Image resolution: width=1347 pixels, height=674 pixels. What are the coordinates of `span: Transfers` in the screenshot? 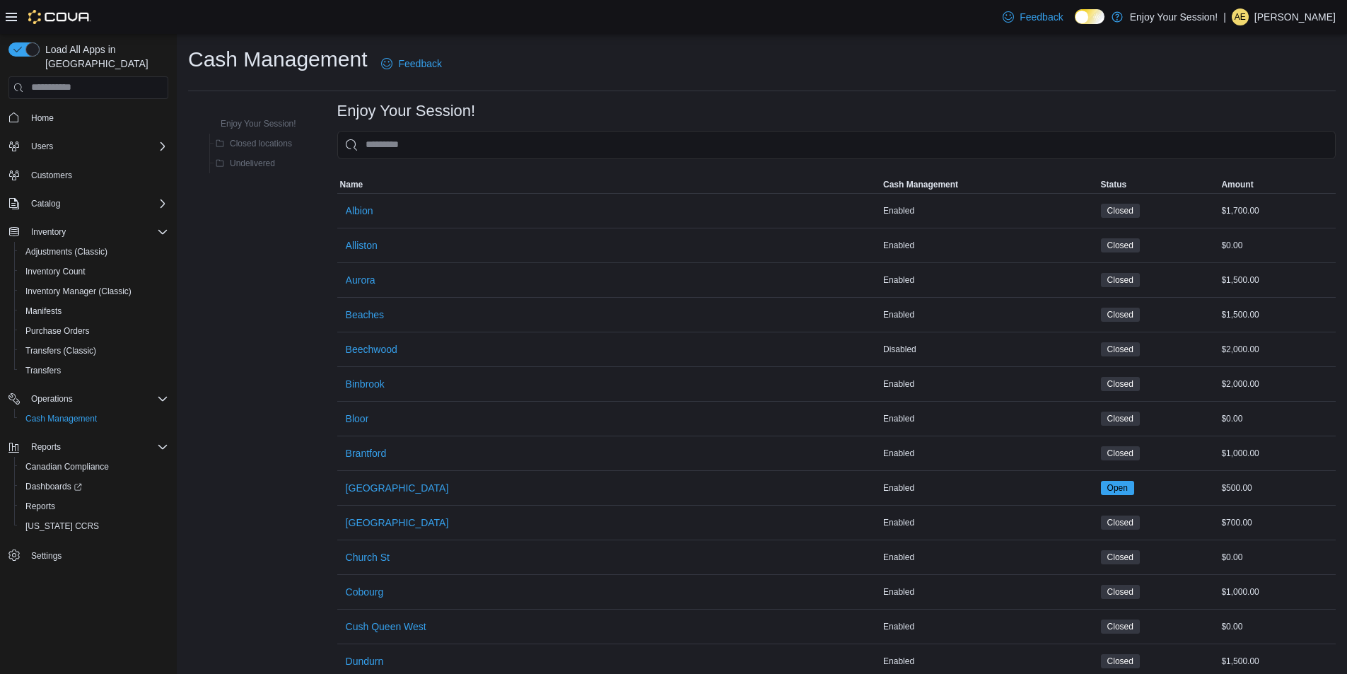 It's located at (43, 371).